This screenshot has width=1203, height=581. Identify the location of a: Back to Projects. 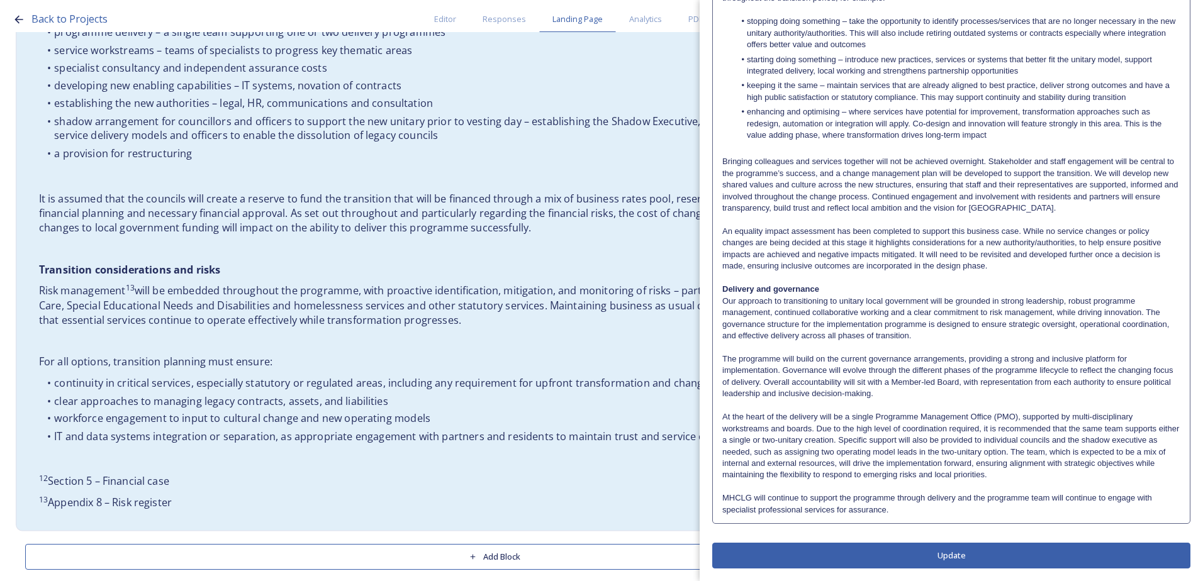
(69, 19).